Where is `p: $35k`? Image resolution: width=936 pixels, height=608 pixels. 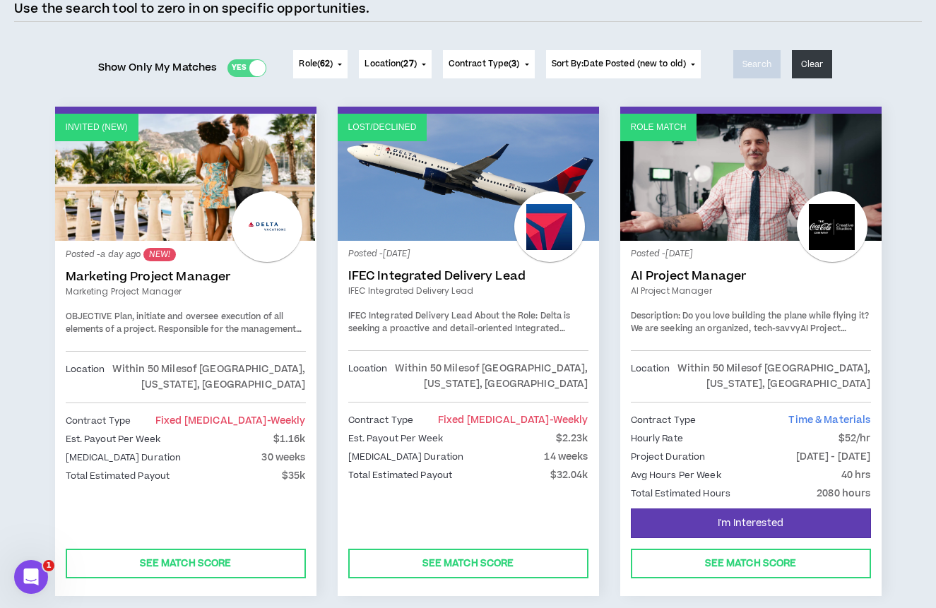 p: $35k is located at coordinates (294, 476).